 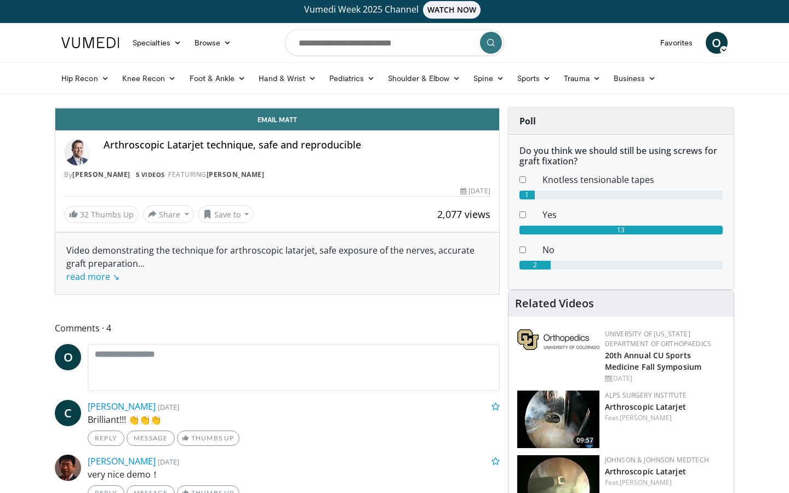 I want to click on span: WATCH NOW, so click(x=452, y=10).